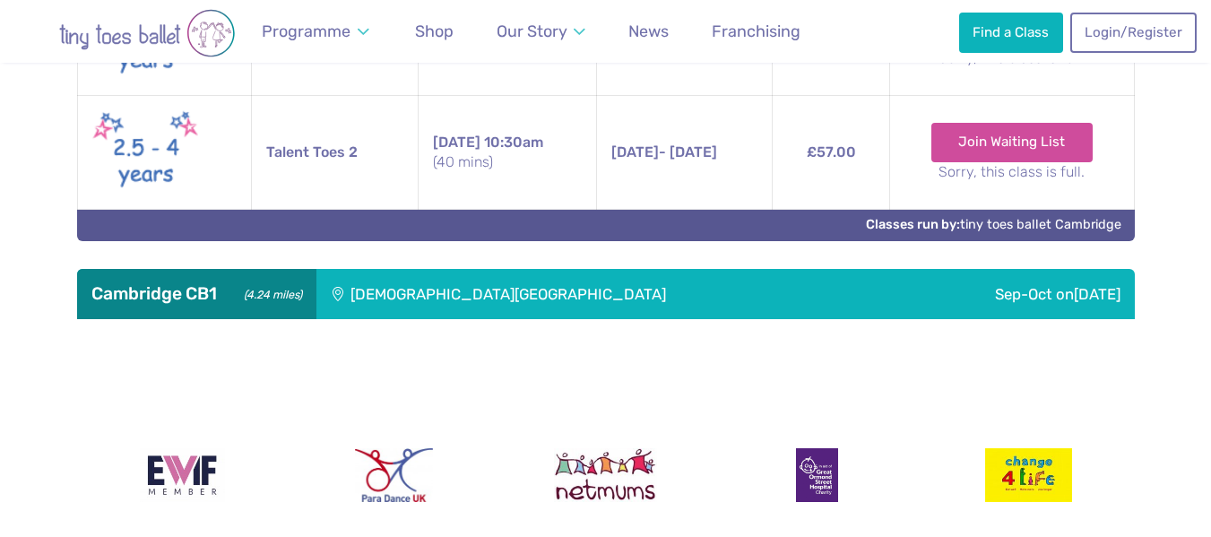 The image size is (1211, 537). I want to click on a: Classes run by:tiny toes ballet Cambridge, so click(993, 224).